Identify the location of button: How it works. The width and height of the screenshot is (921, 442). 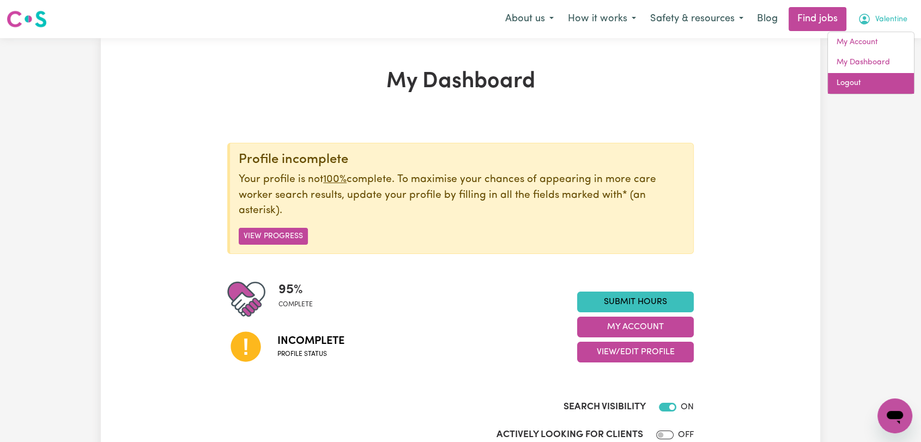
(602, 19).